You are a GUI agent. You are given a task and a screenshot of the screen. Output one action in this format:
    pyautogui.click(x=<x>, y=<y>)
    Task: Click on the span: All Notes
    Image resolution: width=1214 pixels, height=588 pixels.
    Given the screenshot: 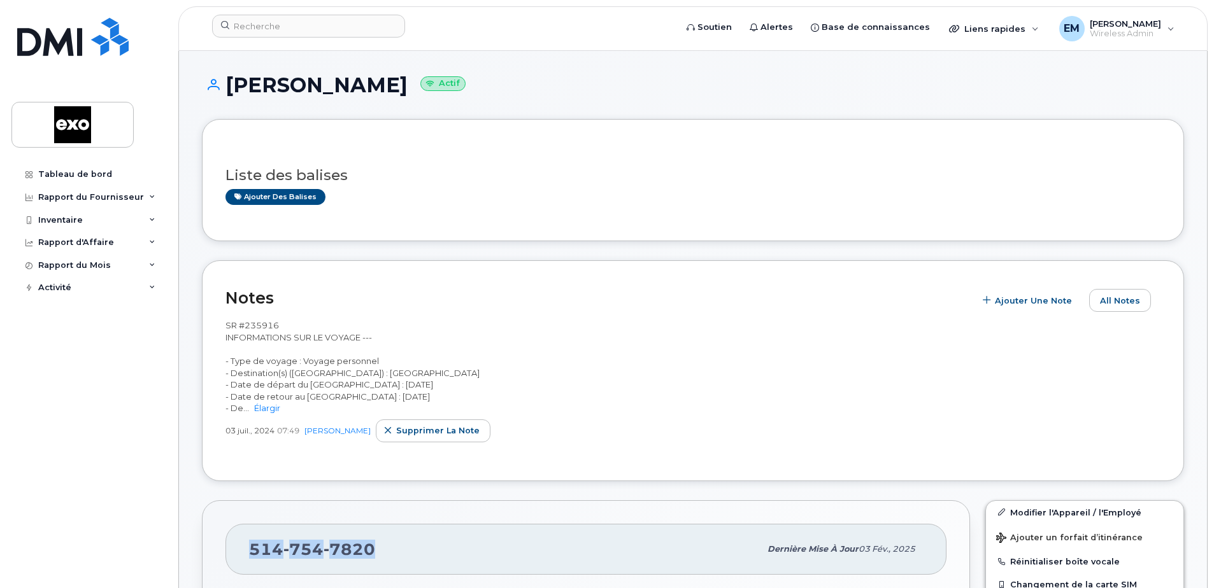 What is the action you would take?
    pyautogui.click(x=1119, y=301)
    